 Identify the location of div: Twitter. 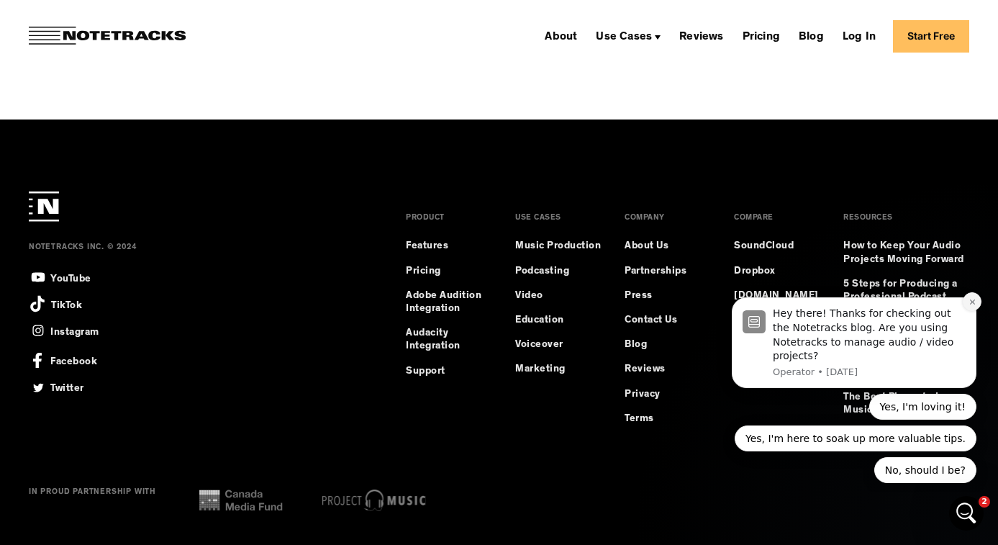
(67, 386).